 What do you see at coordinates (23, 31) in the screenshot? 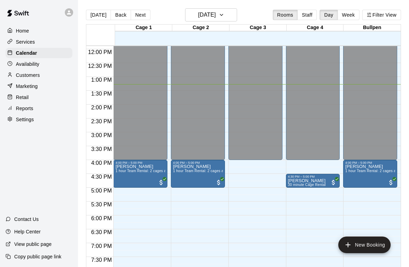
I see `p: Home` at bounding box center [23, 31].